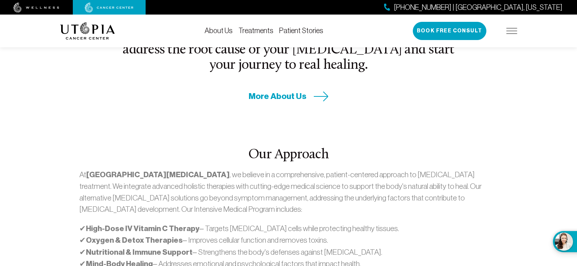 The image size is (577, 266). Describe the element at coordinates (218, 31) in the screenshot. I see `a: About Us` at that location.